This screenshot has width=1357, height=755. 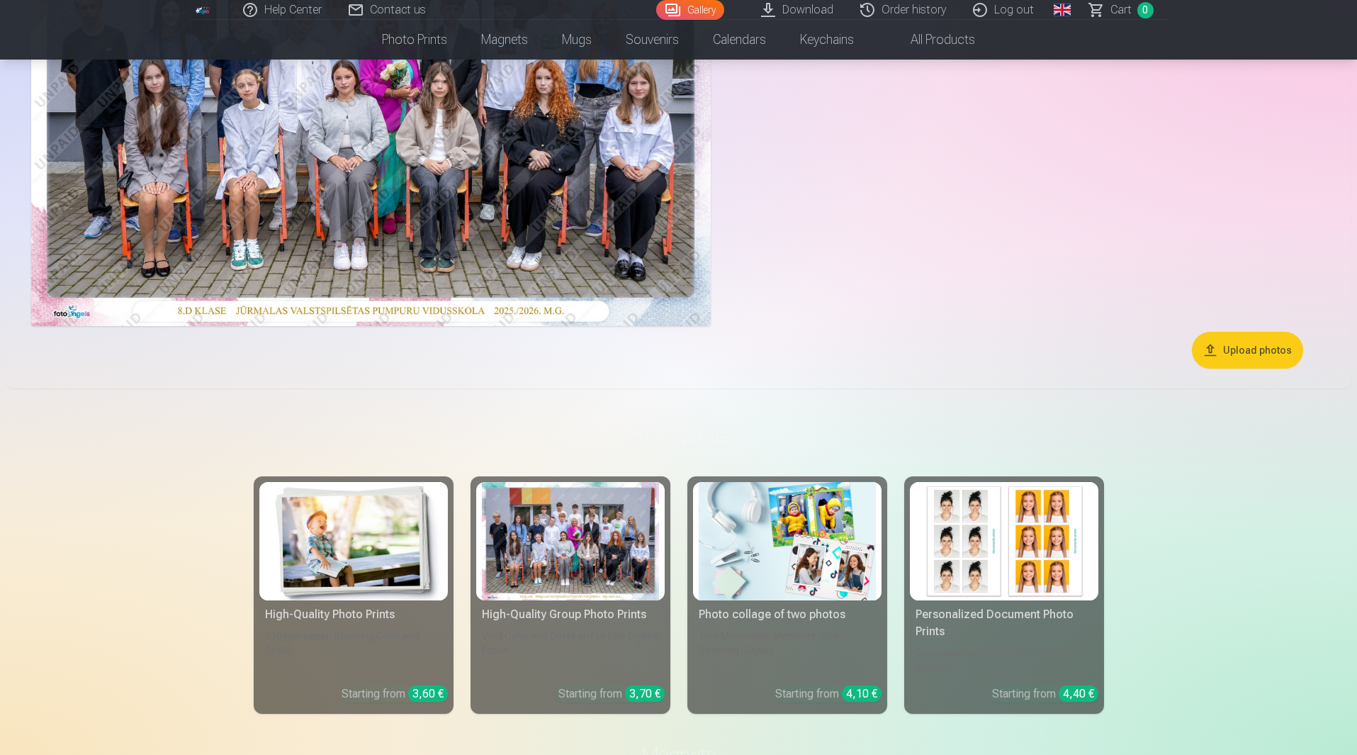 What do you see at coordinates (1004, 595) in the screenshot?
I see `a: Personalized Document Photo PrintsPersonalized Document Photo PrintsConvenient and Versatile ID P...` at bounding box center [1004, 595].